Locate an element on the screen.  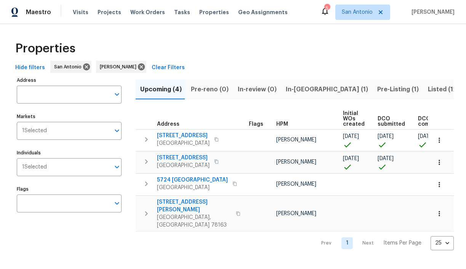
label: Flags is located at coordinates (69, 189).